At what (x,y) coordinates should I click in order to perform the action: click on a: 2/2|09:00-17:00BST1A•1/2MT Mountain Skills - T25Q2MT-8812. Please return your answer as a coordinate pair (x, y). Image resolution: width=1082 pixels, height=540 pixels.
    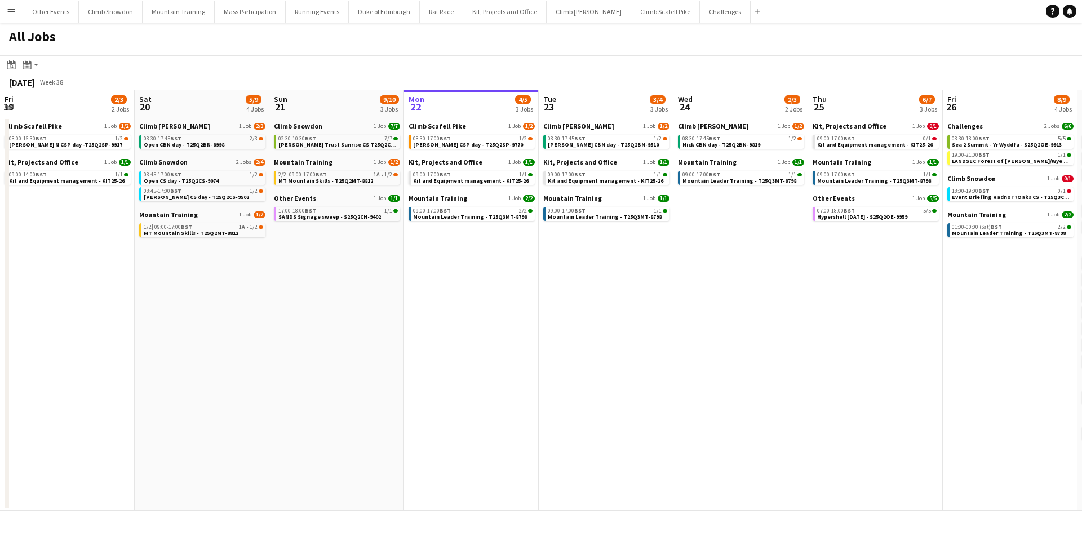
    Looking at the image, I should click on (338, 177).